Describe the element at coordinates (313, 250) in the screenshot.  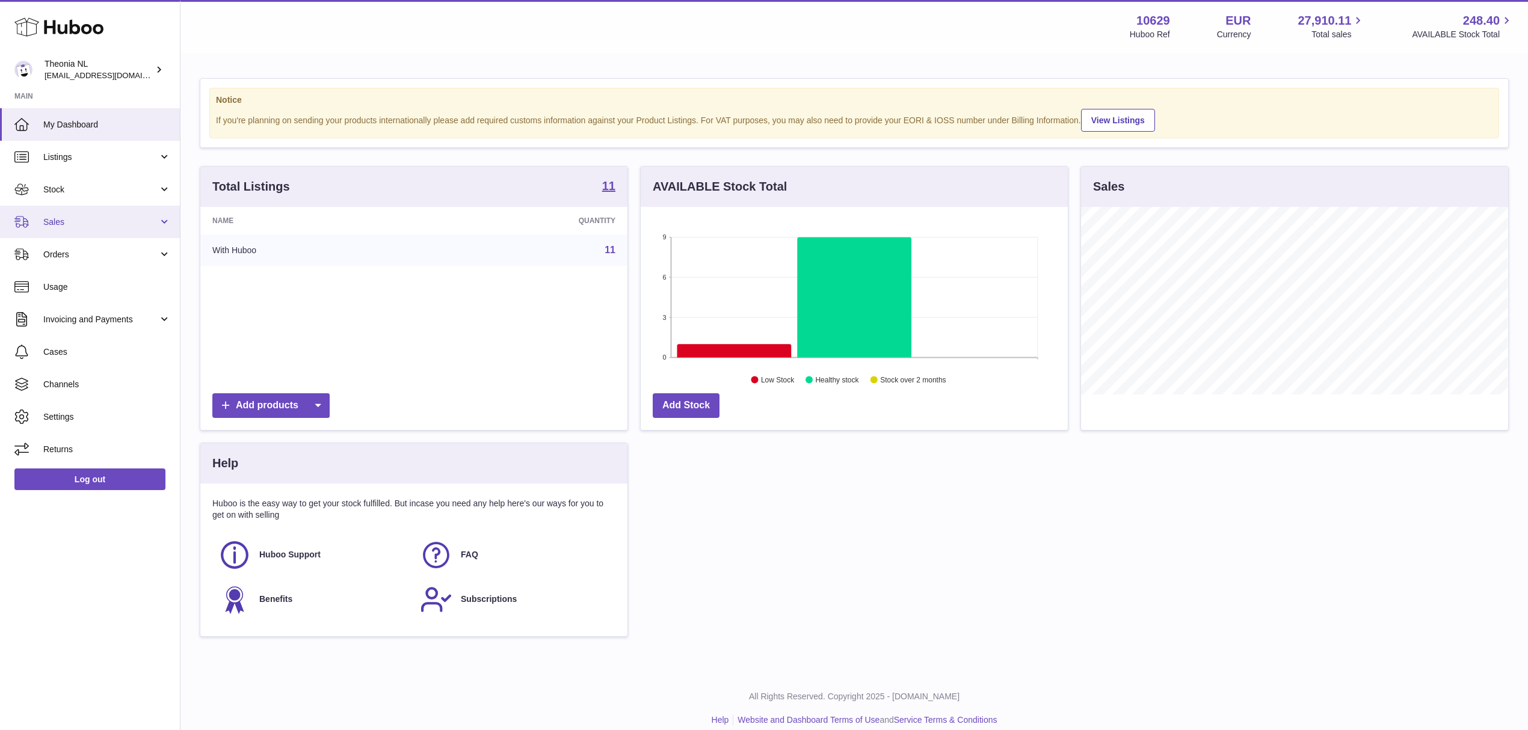
I see `td: With Huboo` at that location.